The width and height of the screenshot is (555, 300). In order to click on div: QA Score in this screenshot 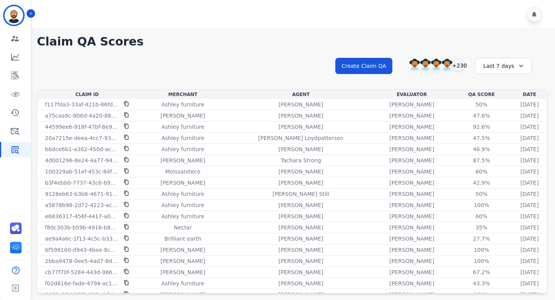, I will do `click(482, 95)`.